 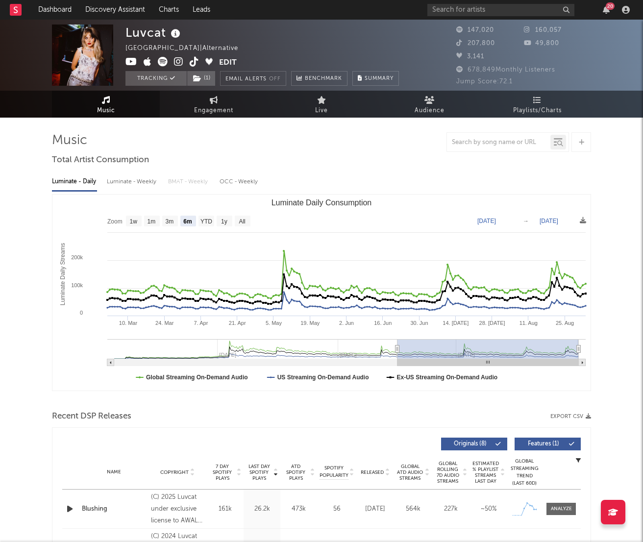 What do you see at coordinates (383, 323) in the screenshot?
I see `text: 16. Jun` at bounding box center [383, 323].